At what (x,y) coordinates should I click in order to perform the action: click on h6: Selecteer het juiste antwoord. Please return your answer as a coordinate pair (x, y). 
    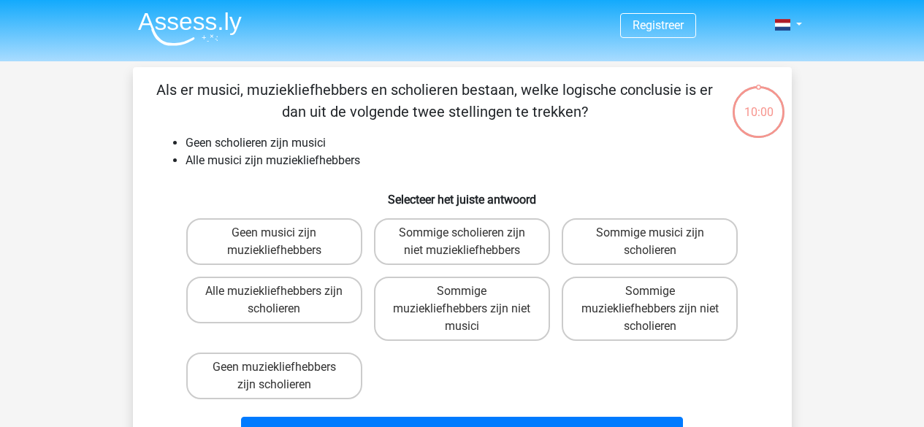
    Looking at the image, I should click on (462, 194).